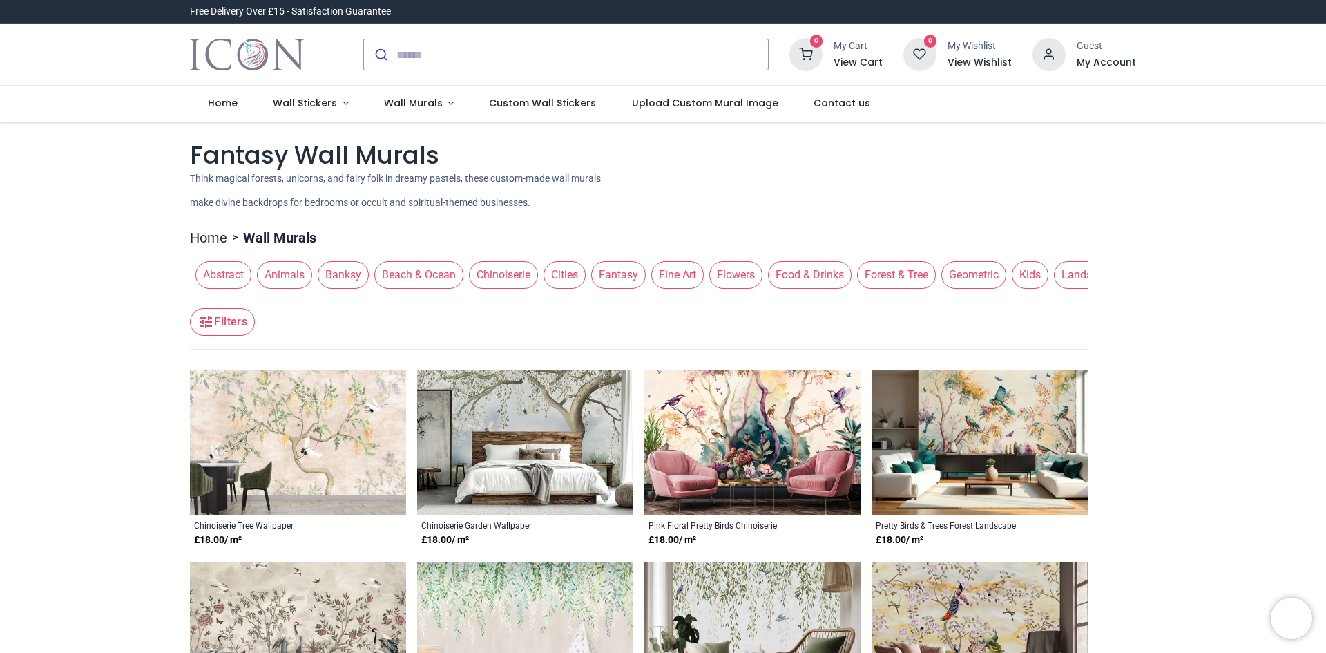 The image size is (1326, 653). I want to click on div: Guest, so click(1107, 46).